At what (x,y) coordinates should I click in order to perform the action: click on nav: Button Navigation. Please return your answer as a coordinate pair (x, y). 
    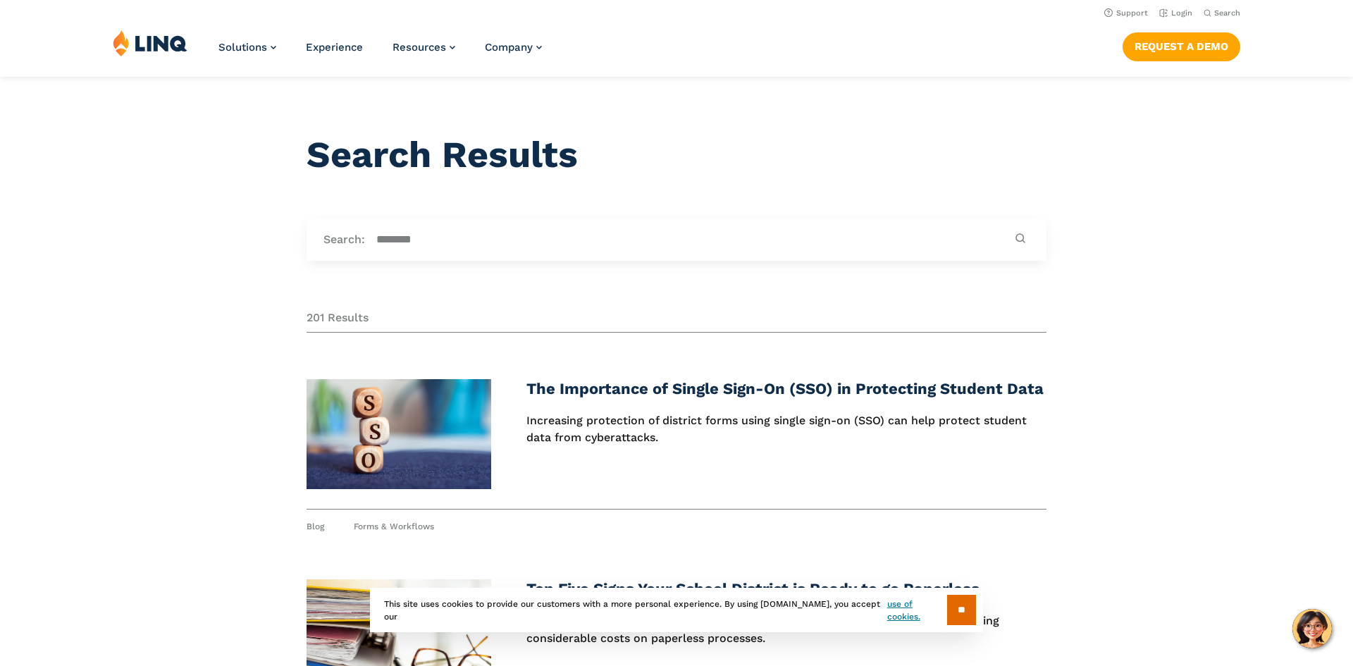
    Looking at the image, I should click on (1181, 45).